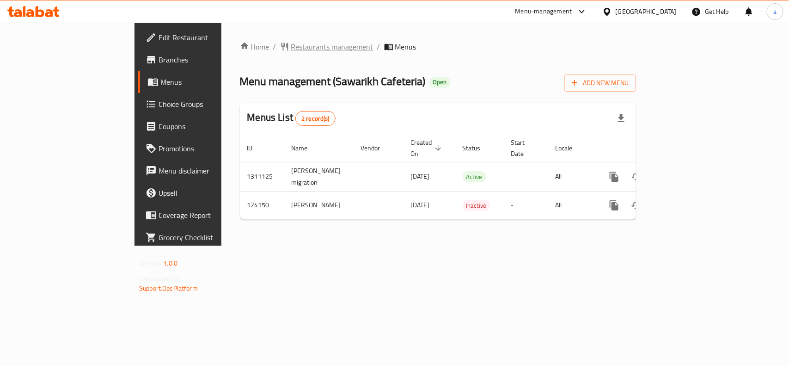  I want to click on span: Version:, so click(150, 263).